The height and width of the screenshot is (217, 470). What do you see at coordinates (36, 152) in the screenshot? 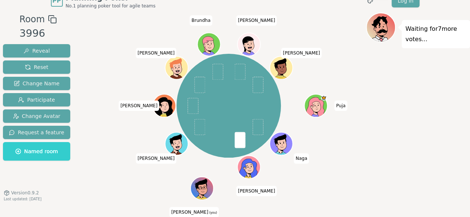
I see `button: Named room` at bounding box center [36, 152].